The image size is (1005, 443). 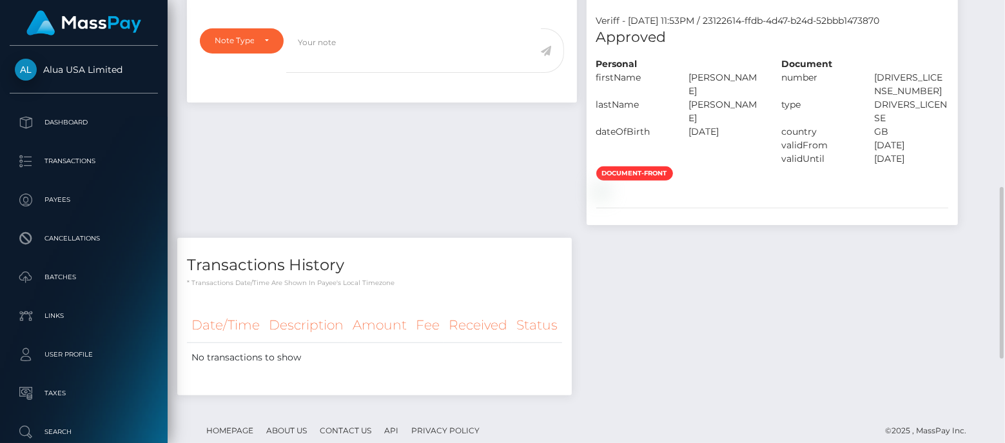 I want to click on div: validFrom, so click(x=819, y=145).